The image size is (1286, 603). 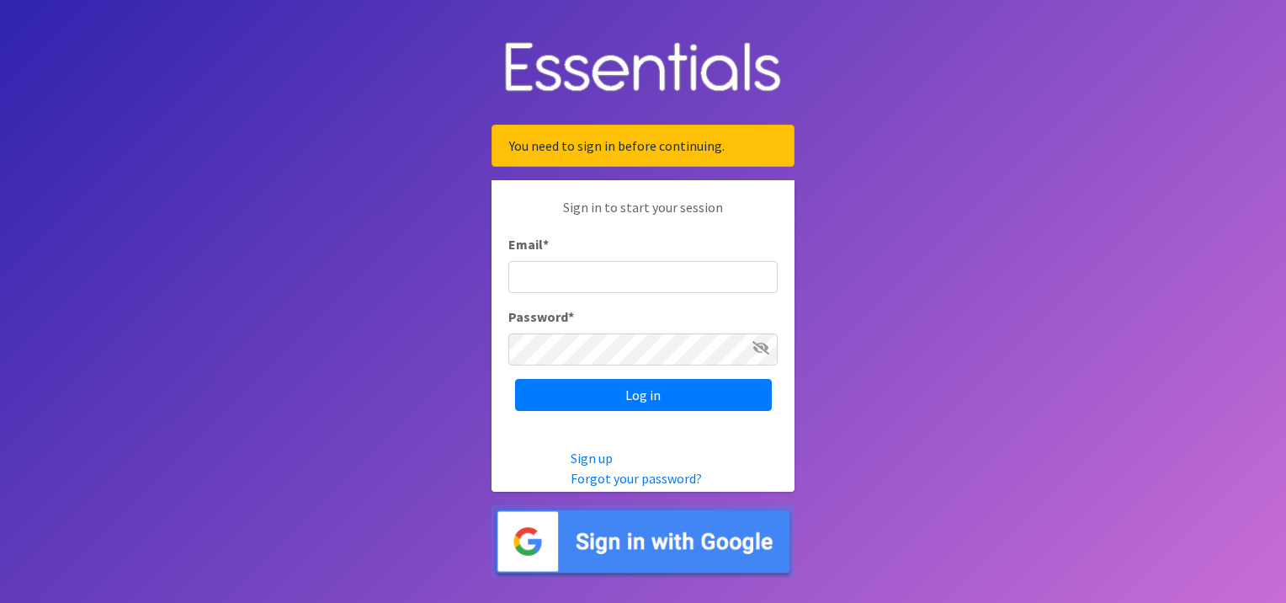 What do you see at coordinates (541, 316) in the screenshot?
I see `label: Password` at bounding box center [541, 316].